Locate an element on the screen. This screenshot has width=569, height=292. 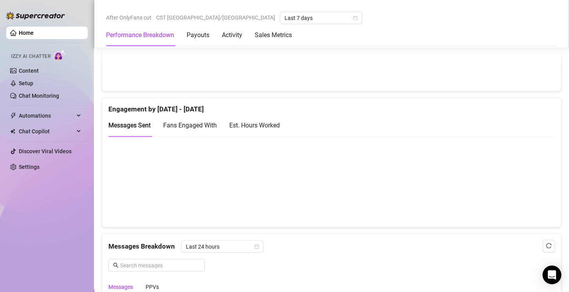
div: Performance Breakdown is located at coordinates (140, 35).